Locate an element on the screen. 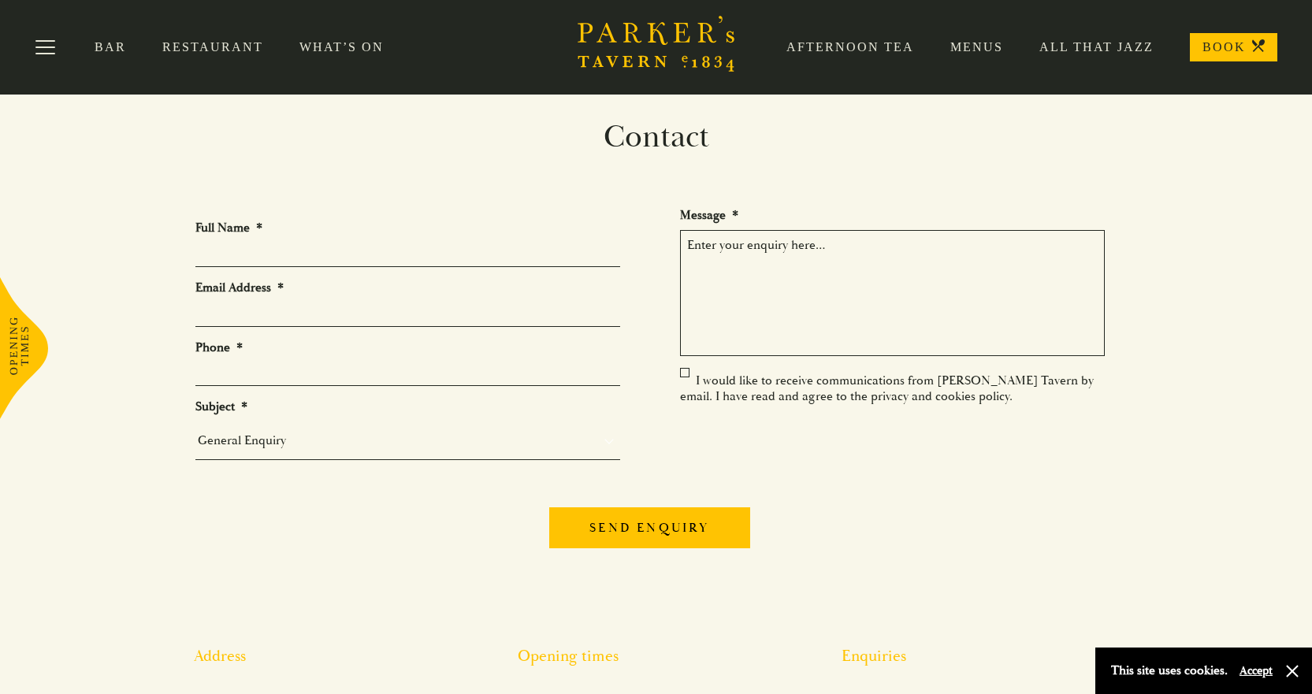  input: Send enquiry is located at coordinates (649, 528).